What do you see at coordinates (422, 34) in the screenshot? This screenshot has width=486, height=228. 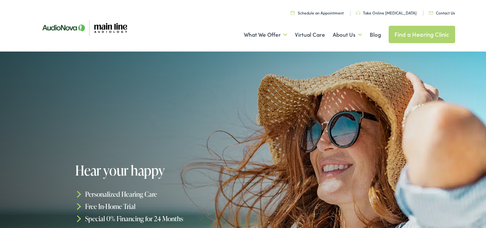 I see `a: Find a Hearing Clinic` at bounding box center [422, 34].